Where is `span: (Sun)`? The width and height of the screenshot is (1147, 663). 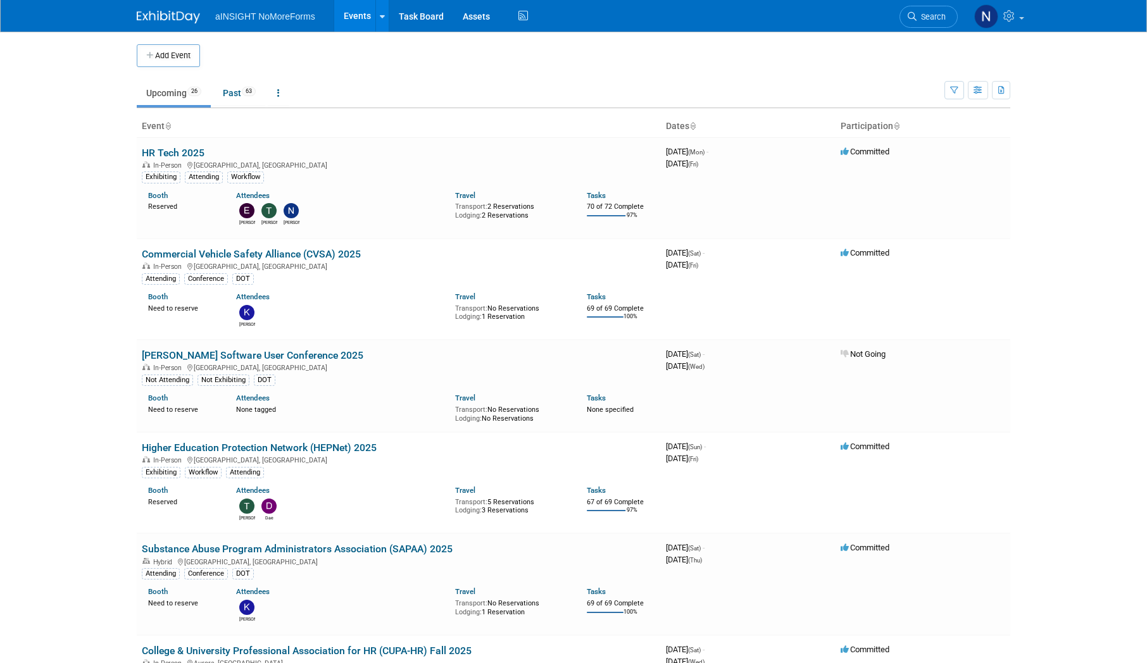 span: (Sun) is located at coordinates (695, 447).